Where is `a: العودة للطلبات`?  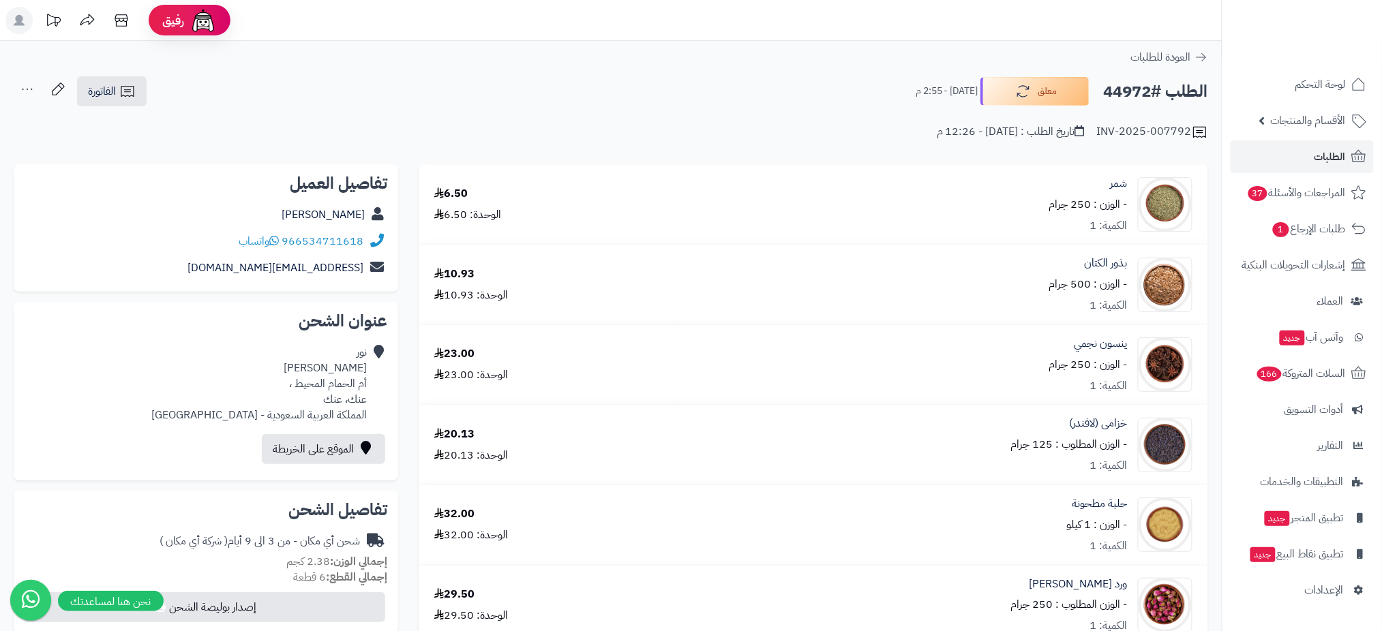
a: العودة للطلبات is located at coordinates (1169, 57).